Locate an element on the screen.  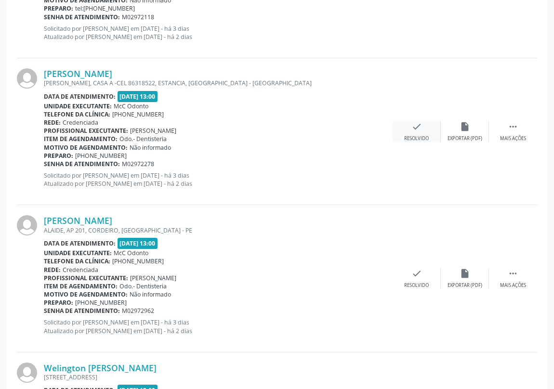
span: M02972278 is located at coordinates (138, 164).